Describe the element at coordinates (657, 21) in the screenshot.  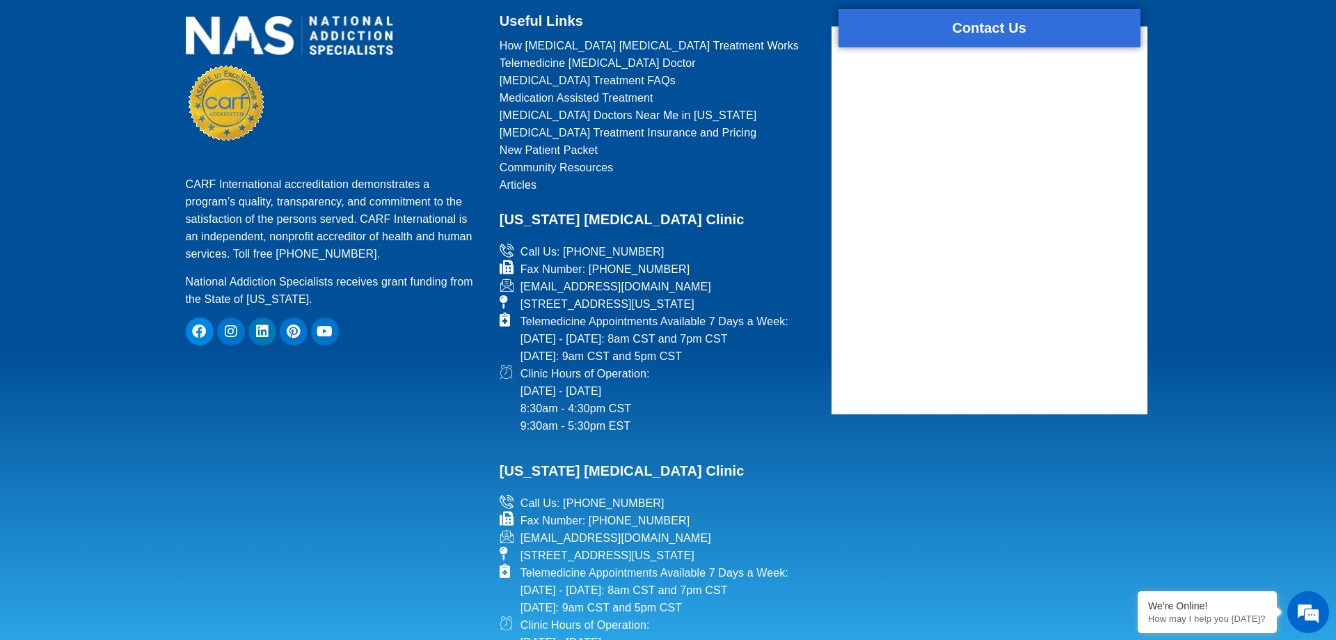
I see `h2: Useful Links` at that location.